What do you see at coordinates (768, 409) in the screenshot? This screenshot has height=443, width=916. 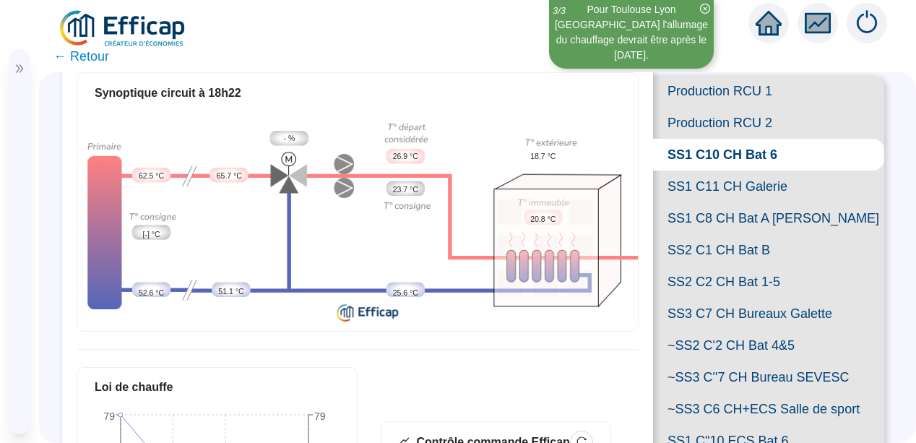 I see `span: ~SS3 C6 CH+ECS Salle de sport` at bounding box center [768, 409].